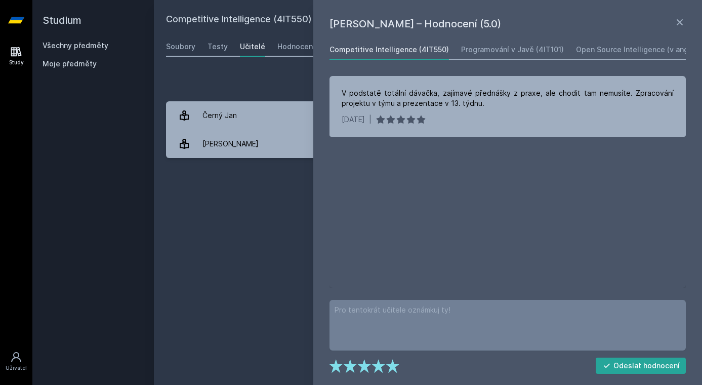  I want to click on div: V podstatě totální dávačka, zajímavé přednášky z praxe, ale chodit tam nemusíte. Zpracování proje..., so click(508, 98).